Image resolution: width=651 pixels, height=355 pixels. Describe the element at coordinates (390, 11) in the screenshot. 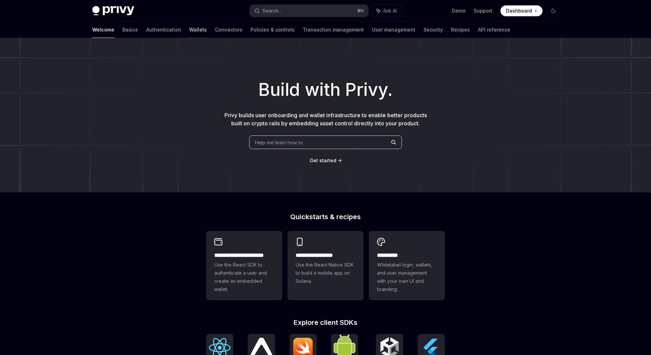

I see `span: Ask AI` at that location.